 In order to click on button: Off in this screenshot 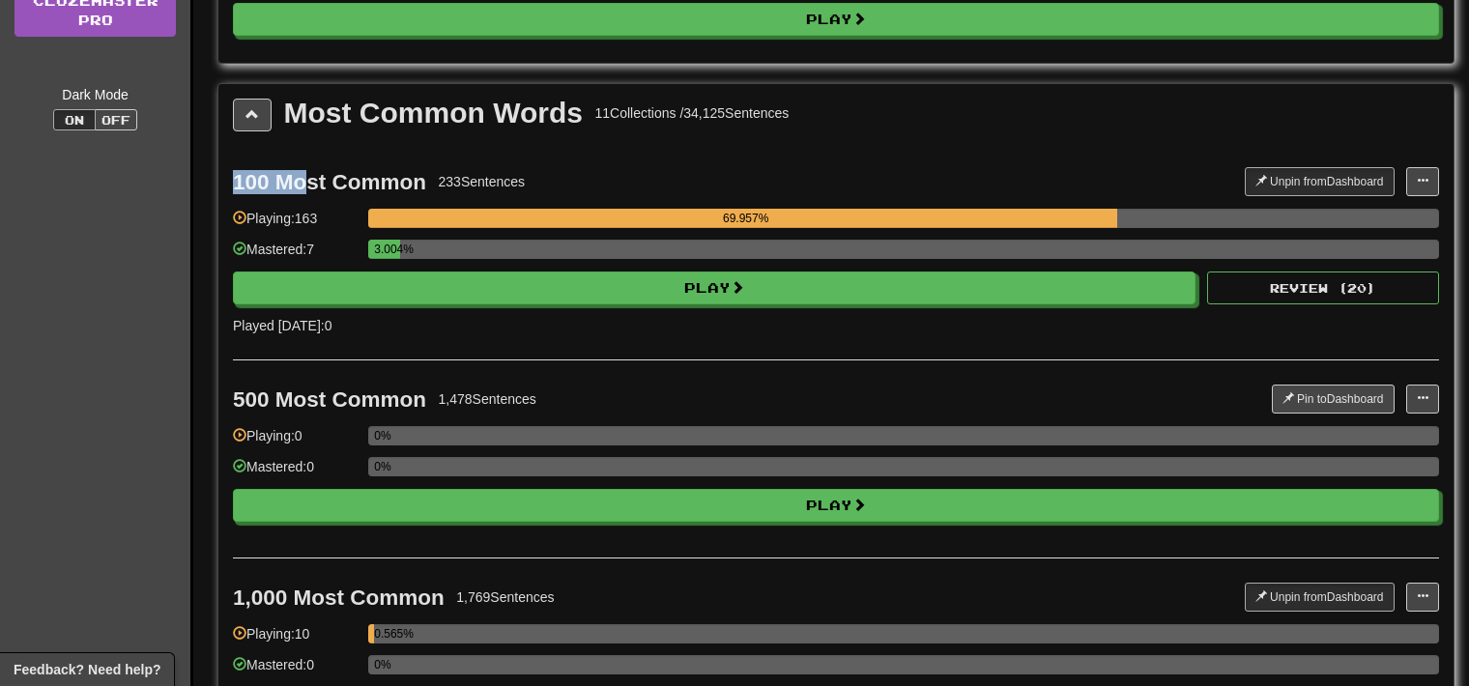, I will do `click(116, 120)`.